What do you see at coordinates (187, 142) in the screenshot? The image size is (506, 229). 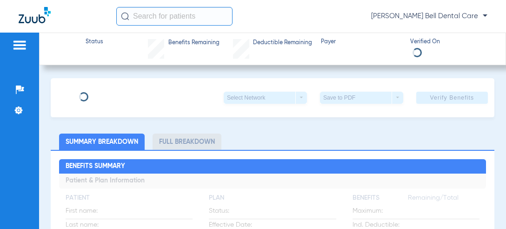 I see `li: Full Breakdown` at bounding box center [187, 142].